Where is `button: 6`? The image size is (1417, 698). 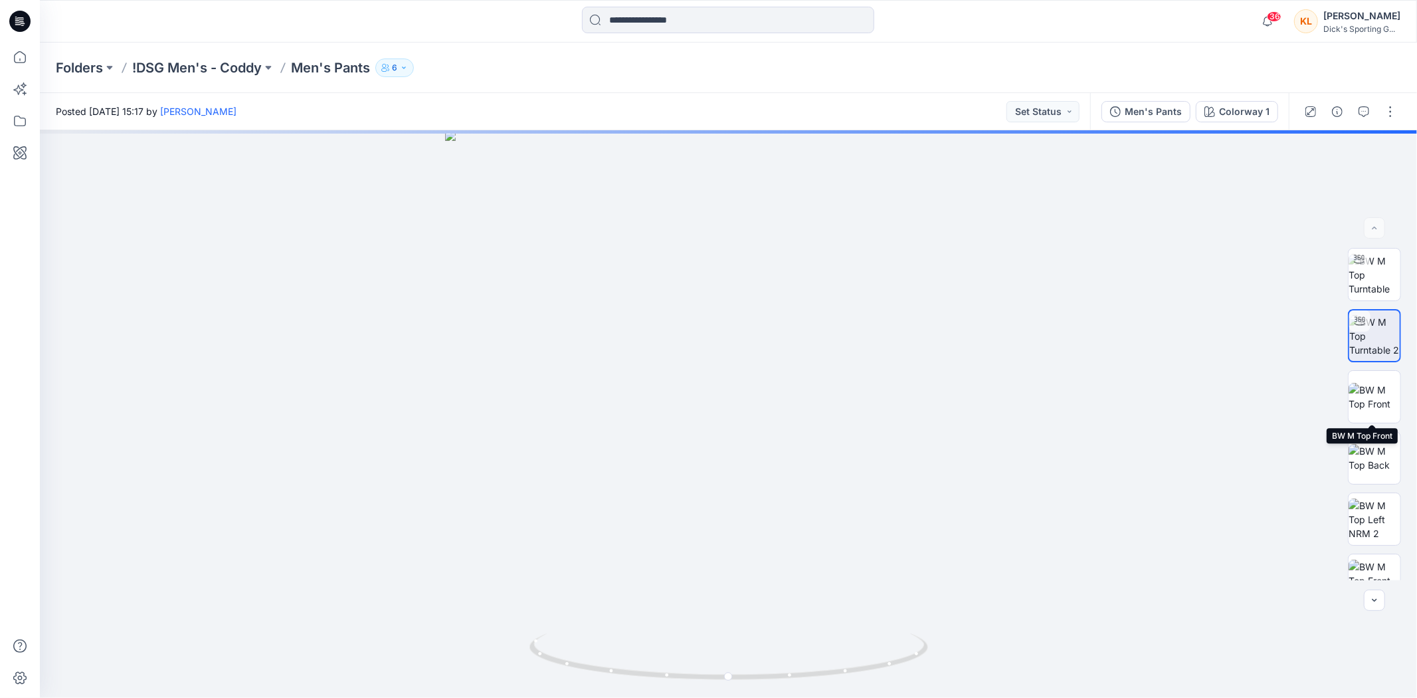
button: 6 is located at coordinates (395, 68).